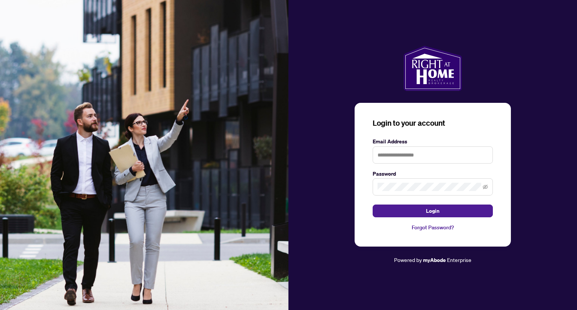  What do you see at coordinates (433, 211) in the screenshot?
I see `span: Login` at bounding box center [433, 211].